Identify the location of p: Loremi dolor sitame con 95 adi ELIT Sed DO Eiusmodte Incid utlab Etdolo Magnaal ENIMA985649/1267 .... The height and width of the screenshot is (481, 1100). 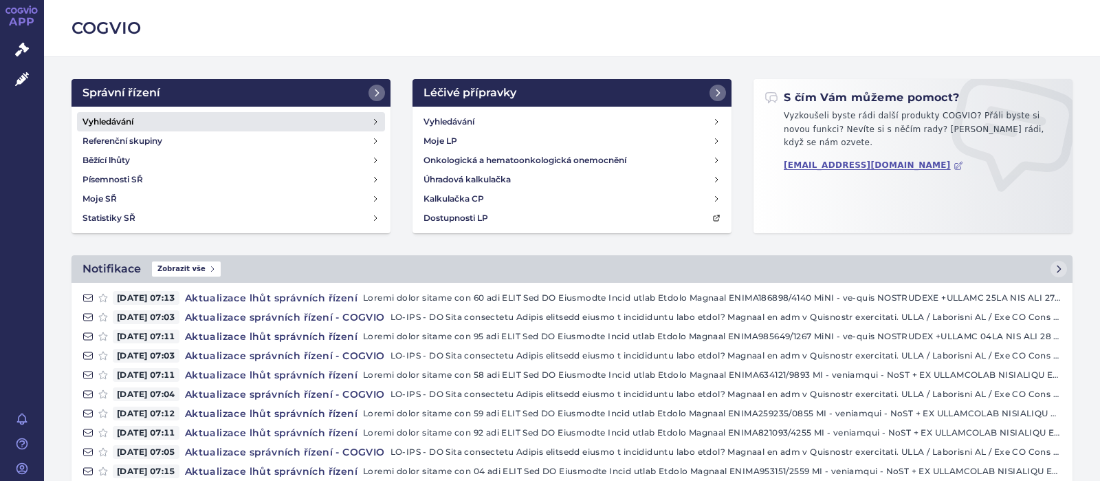
(712, 336).